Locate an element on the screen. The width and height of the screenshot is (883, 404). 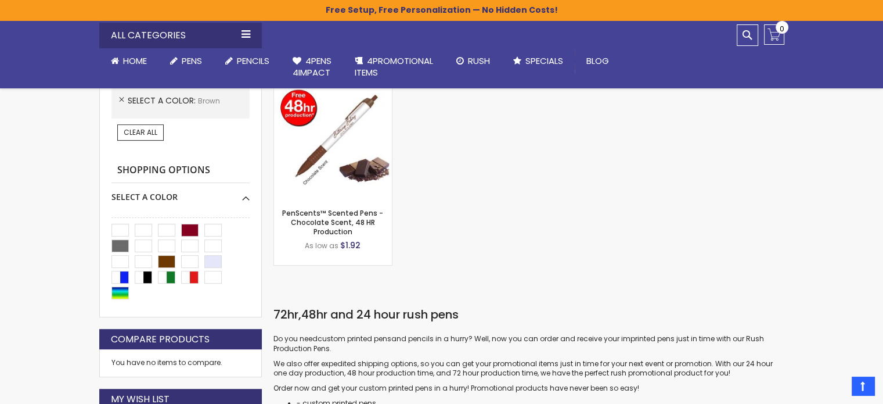
span: 4Pens 4impact is located at coordinates (312, 66).